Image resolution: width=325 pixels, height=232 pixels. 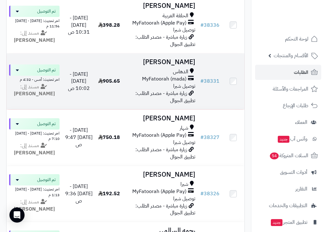 I want to click on span: وآتس آب, so click(x=292, y=139).